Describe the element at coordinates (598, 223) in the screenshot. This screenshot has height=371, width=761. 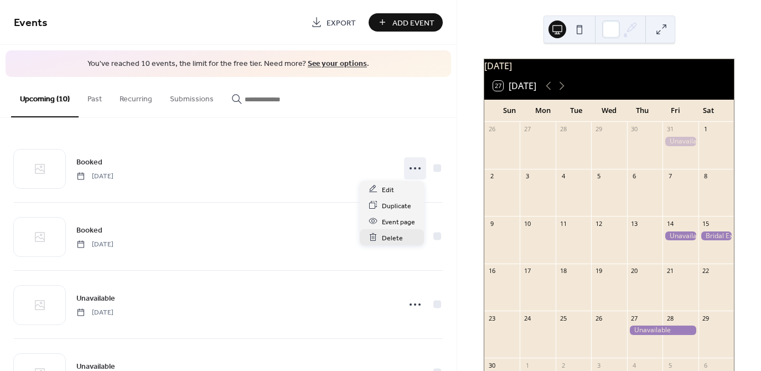
I see `div: 12` at that location.